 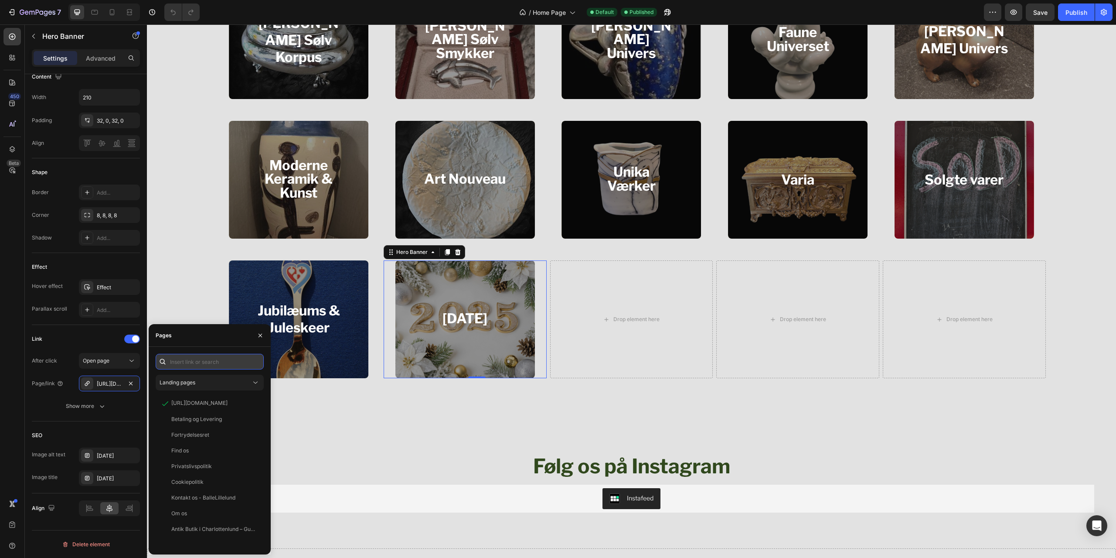 I want to click on div: Betaling og Levering, so click(x=197, y=419).